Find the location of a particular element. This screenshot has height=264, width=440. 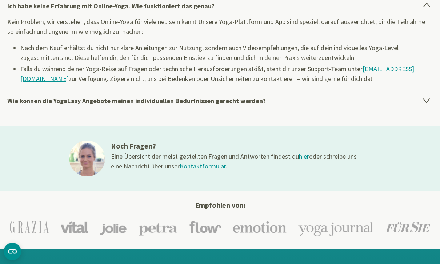

img: ines@1x.jpg is located at coordinates (87, 159).